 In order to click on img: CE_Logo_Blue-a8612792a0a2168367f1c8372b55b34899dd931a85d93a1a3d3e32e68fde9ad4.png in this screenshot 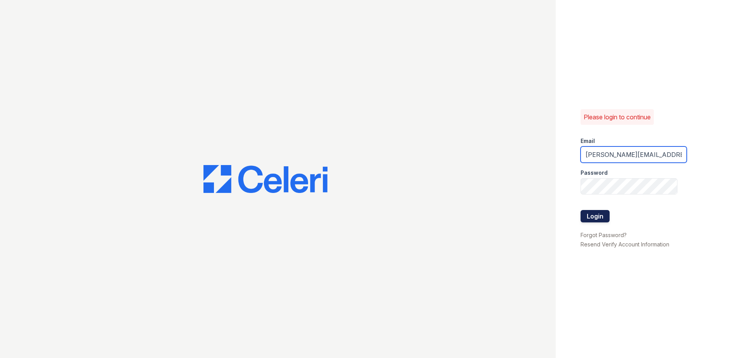, I will do `click(266, 179)`.